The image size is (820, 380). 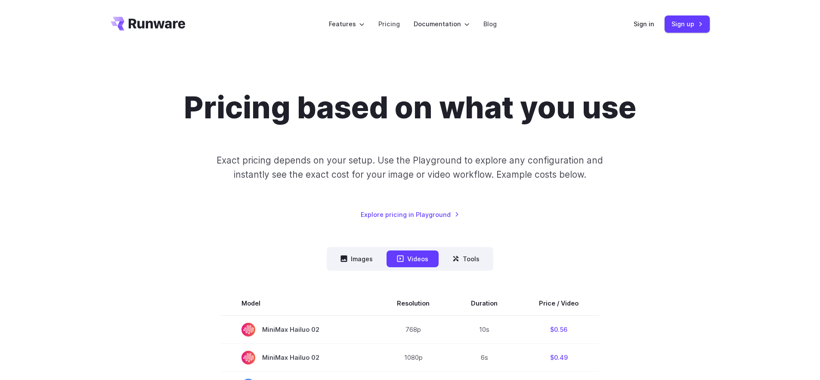 What do you see at coordinates (559, 357) in the screenshot?
I see `td: $0.49` at bounding box center [559, 357].